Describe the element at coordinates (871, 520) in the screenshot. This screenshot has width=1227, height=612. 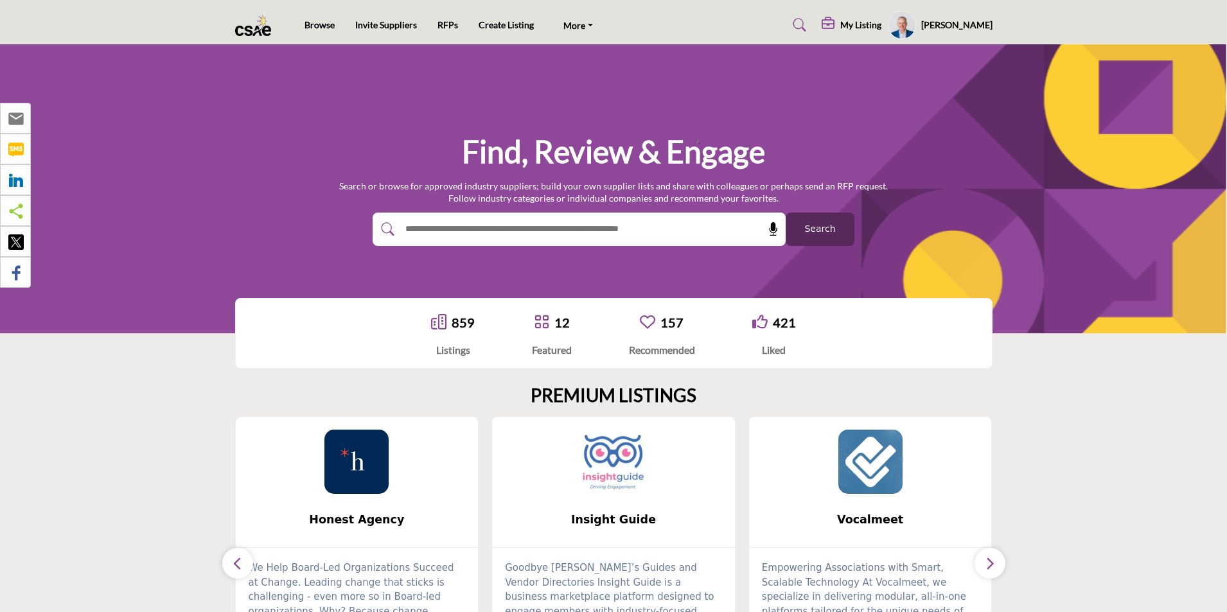
I see `a: Vocalmeet` at that location.